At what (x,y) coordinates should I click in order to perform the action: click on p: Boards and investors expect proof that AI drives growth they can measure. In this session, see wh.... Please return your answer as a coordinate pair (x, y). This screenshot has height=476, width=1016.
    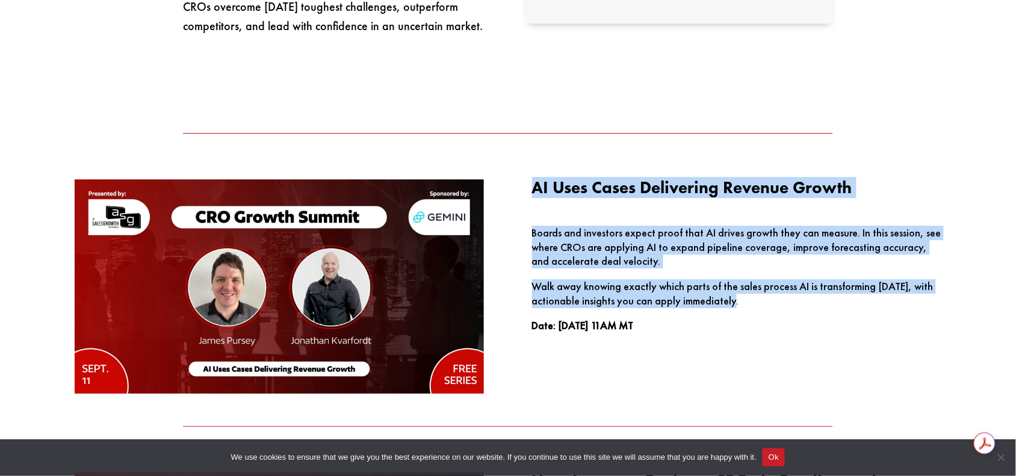
    Looking at the image, I should click on (737, 252).